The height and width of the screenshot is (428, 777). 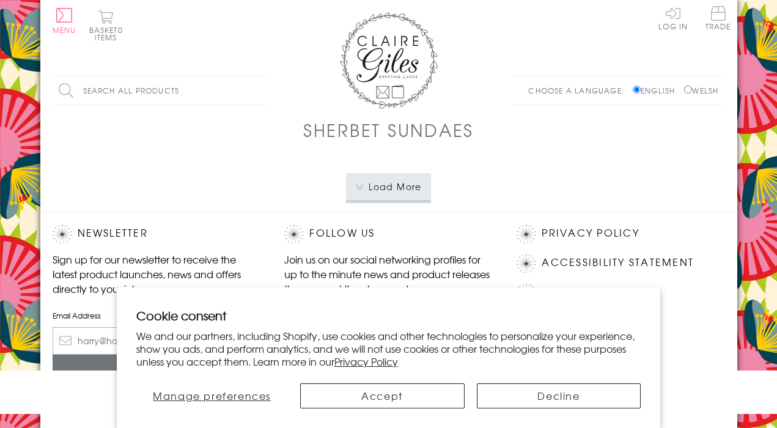 I want to click on input: Search all products, so click(x=159, y=90).